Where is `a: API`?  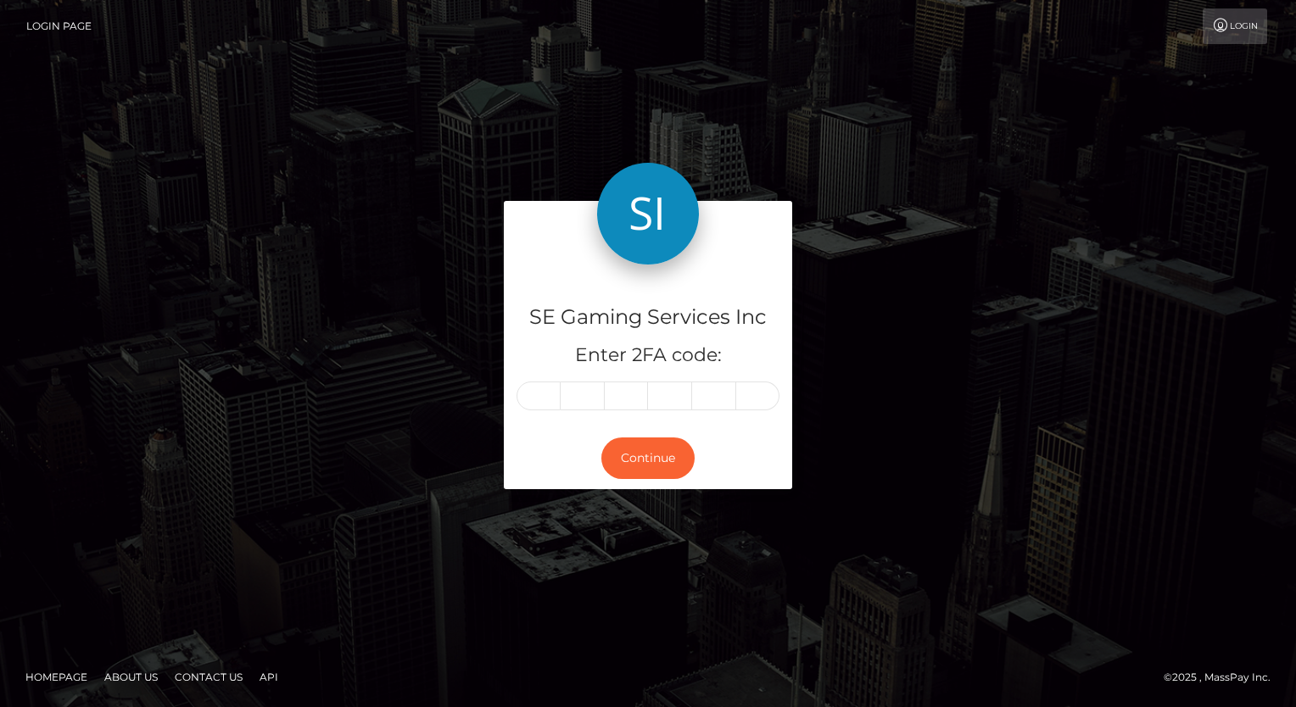
a: API is located at coordinates (269, 677).